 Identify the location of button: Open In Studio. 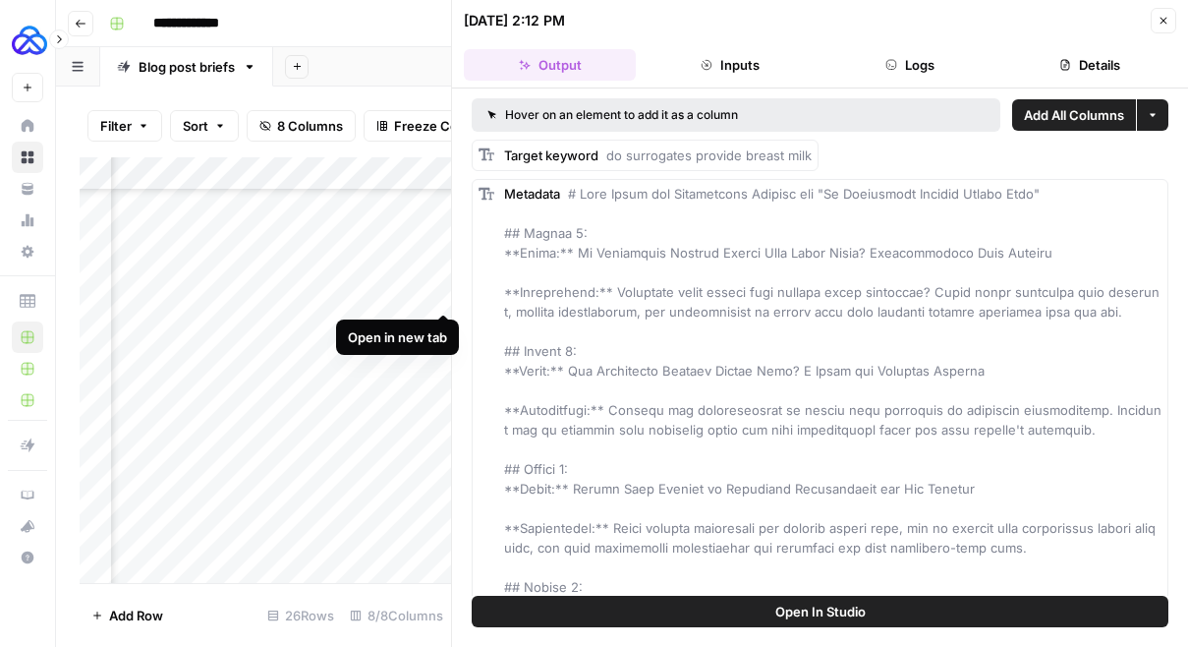
(820, 611).